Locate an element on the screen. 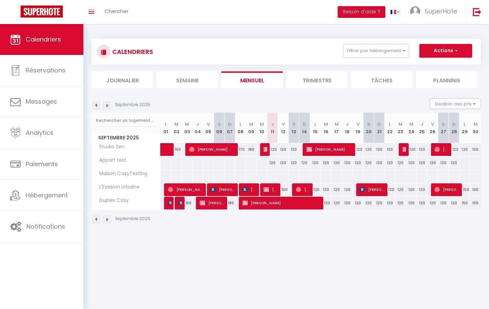 The image size is (489, 309). th: 08 is located at coordinates (240, 128).